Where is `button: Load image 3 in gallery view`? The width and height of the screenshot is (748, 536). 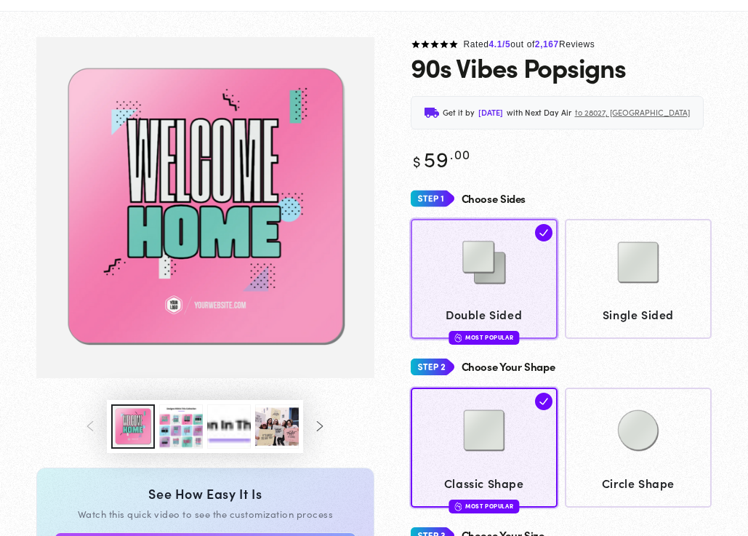 button: Load image 3 in gallery view is located at coordinates (181, 426).